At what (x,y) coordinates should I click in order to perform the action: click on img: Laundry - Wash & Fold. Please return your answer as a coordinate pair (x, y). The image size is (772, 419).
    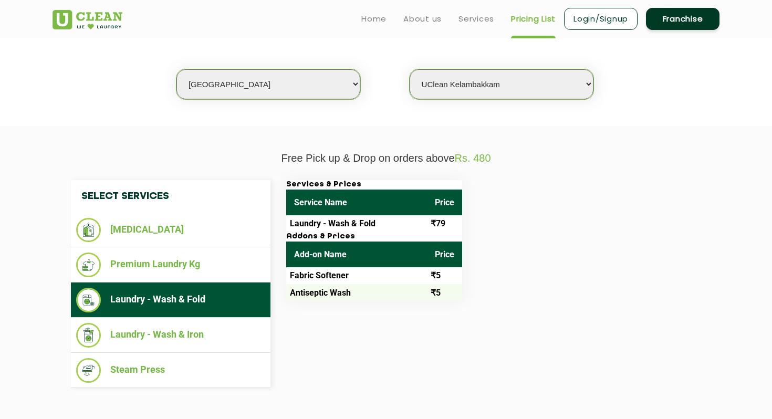
    Looking at the image, I should click on (88, 300).